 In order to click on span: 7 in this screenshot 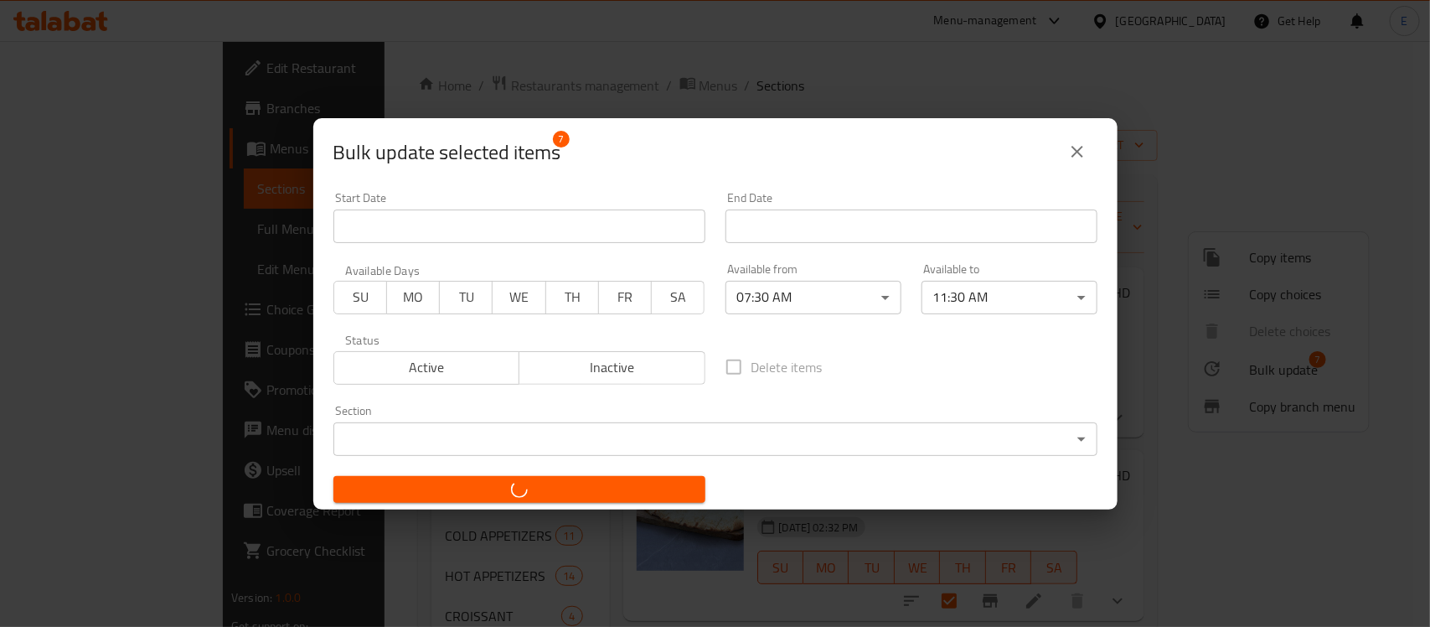, I will do `click(561, 139)`.